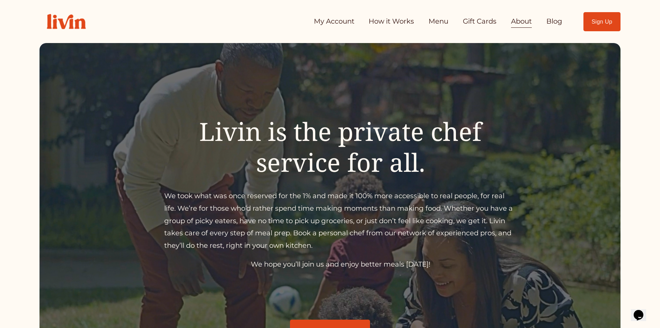  I want to click on img: Livin, so click(66, 21).